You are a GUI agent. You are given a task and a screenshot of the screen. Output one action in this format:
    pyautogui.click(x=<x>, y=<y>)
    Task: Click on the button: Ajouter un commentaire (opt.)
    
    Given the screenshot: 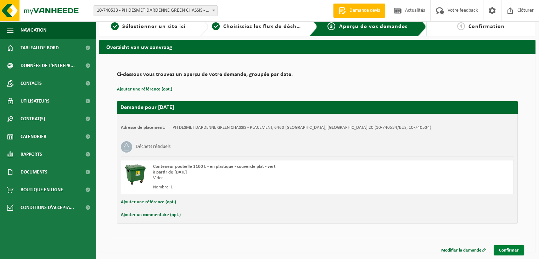 What is the action you would take?
    pyautogui.click(x=151, y=215)
    